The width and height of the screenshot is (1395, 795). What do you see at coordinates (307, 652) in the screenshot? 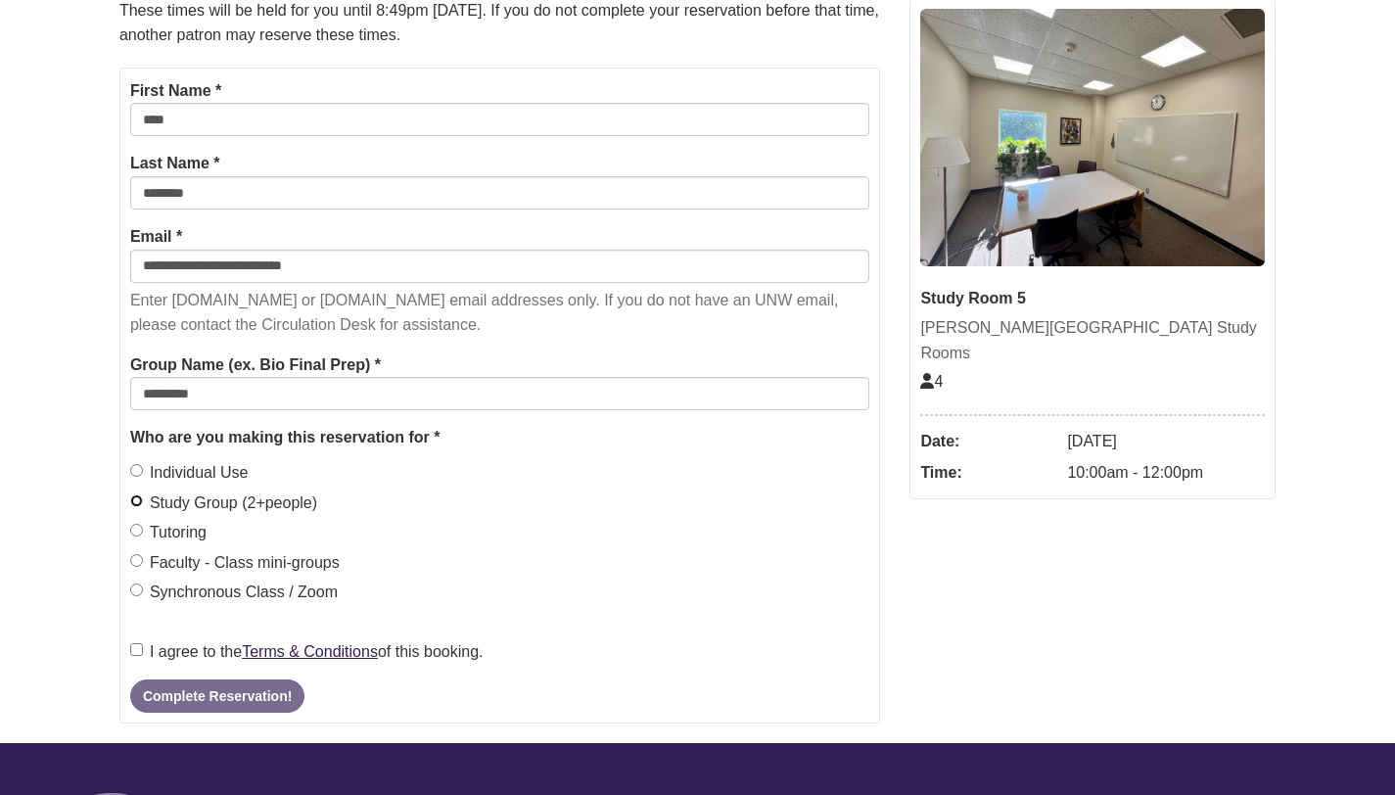
I see `label: I agree to the of this booking.` at bounding box center [307, 652].